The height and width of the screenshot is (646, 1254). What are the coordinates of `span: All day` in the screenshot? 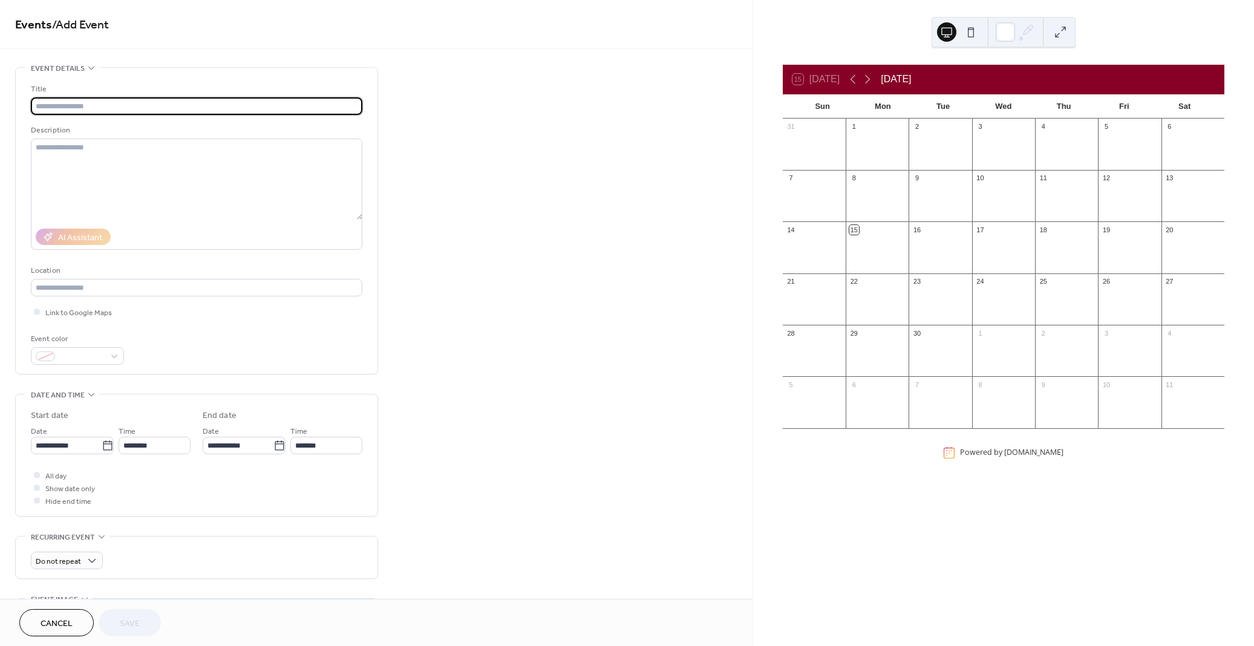 It's located at (56, 476).